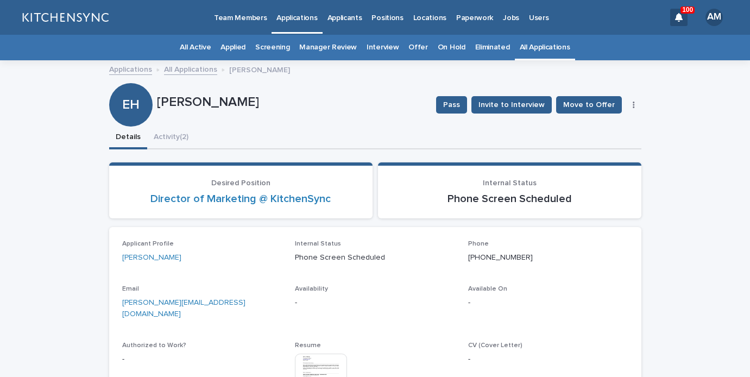  I want to click on a: Applications, so click(130, 68).